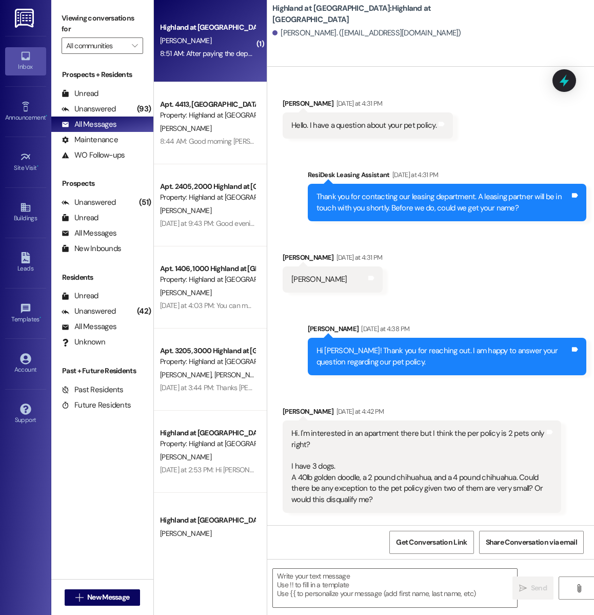 This screenshot has height=615, width=594. What do you see at coordinates (364, 125) in the screenshot?
I see `div: Hello. I have a question about your pet policy.` at bounding box center [364, 125].